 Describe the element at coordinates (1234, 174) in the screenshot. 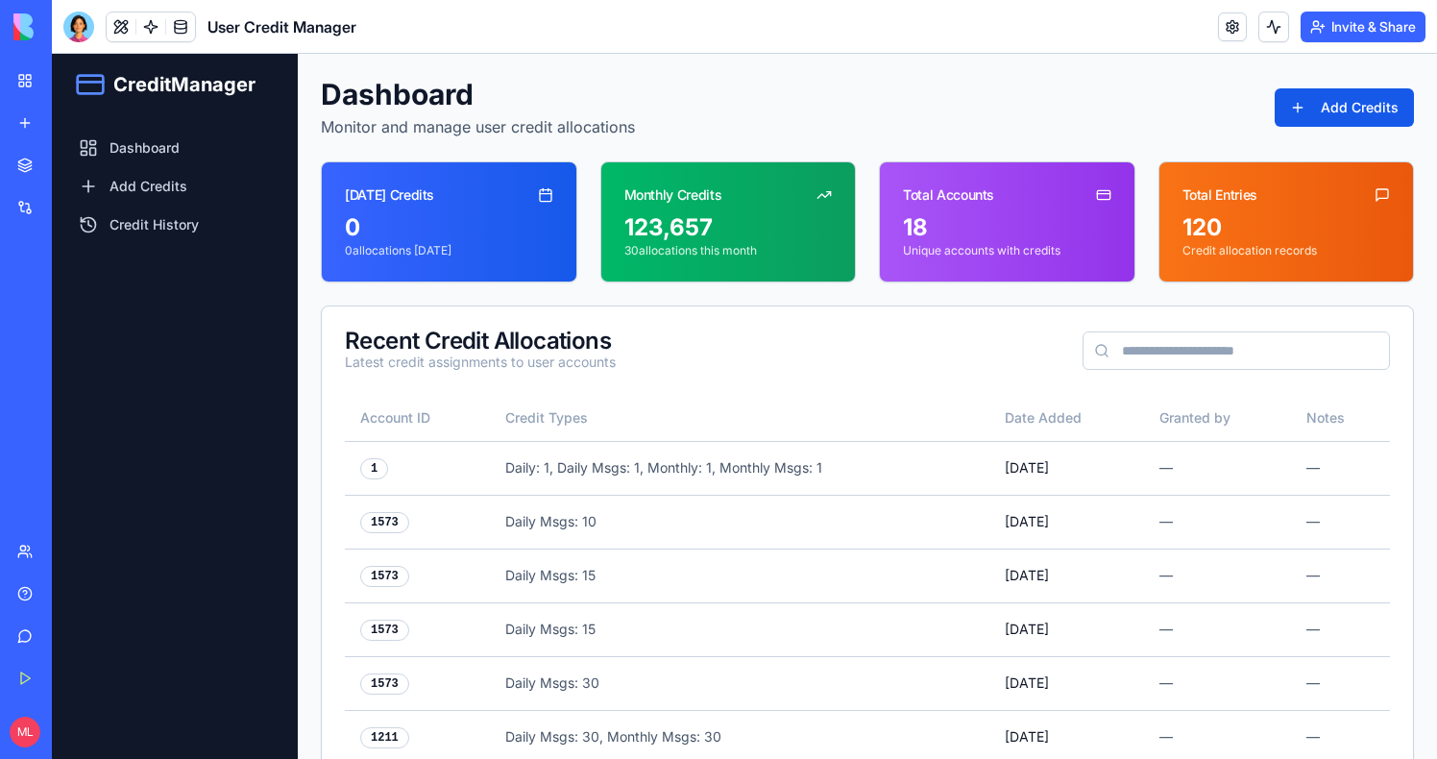

I see `div: 120` at that location.